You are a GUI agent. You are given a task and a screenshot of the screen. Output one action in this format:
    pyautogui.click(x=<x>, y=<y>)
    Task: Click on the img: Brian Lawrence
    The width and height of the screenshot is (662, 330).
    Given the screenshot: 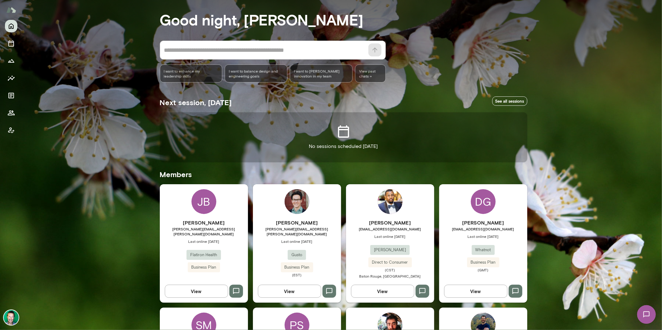 What is the action you would take?
    pyautogui.click(x=11, y=318)
    